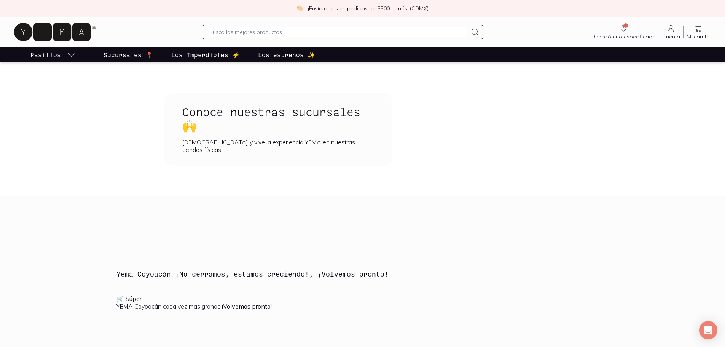 The height and width of the screenshot is (347, 725). I want to click on a: Los estrenos ✨, so click(287, 55).